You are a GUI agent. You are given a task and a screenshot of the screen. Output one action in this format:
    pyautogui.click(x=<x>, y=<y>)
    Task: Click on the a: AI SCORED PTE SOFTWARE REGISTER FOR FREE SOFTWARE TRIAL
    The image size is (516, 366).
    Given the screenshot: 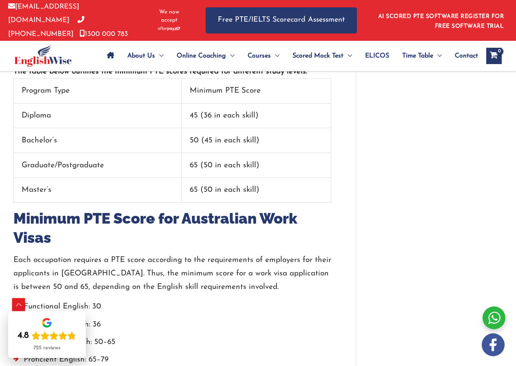 What is the action you would take?
    pyautogui.click(x=441, y=21)
    